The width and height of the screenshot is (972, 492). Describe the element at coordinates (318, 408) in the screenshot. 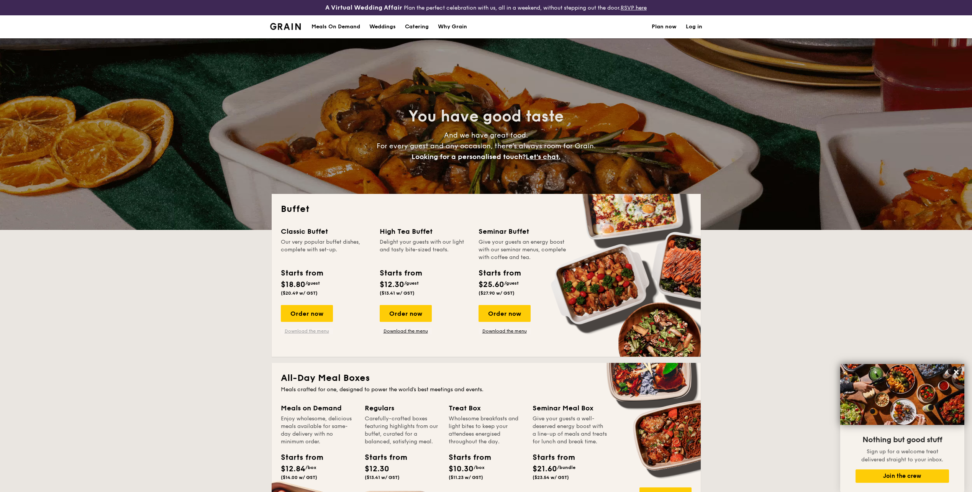

I see `div: Meals on Demand` at that location.